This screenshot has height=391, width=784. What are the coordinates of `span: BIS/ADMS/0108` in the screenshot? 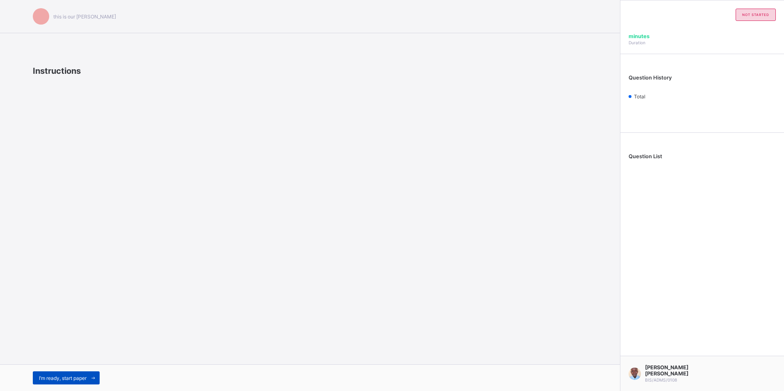 It's located at (661, 380).